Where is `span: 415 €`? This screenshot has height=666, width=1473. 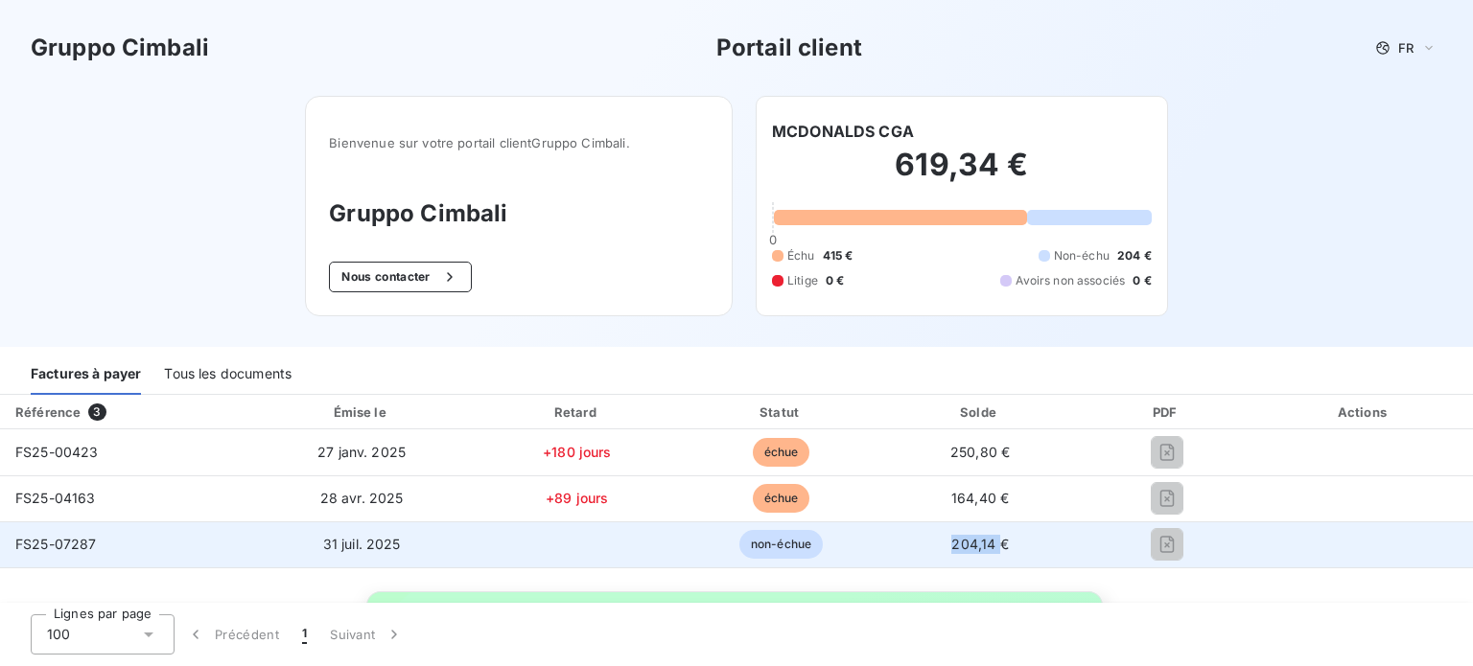 span: 415 € is located at coordinates (838, 256).